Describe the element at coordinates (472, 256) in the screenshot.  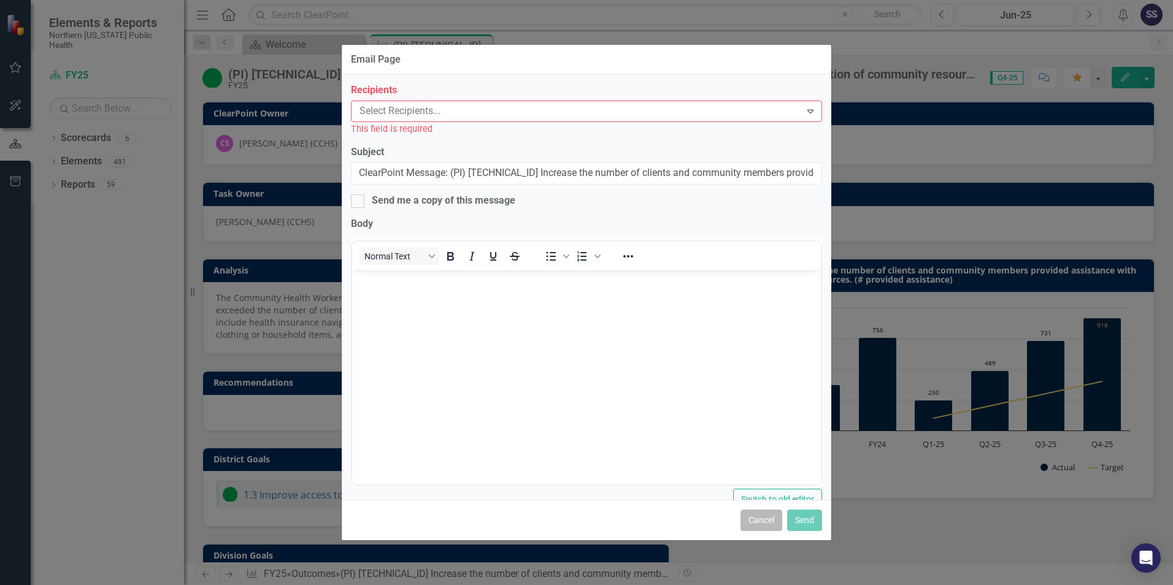
I see `button: Italic` at that location.